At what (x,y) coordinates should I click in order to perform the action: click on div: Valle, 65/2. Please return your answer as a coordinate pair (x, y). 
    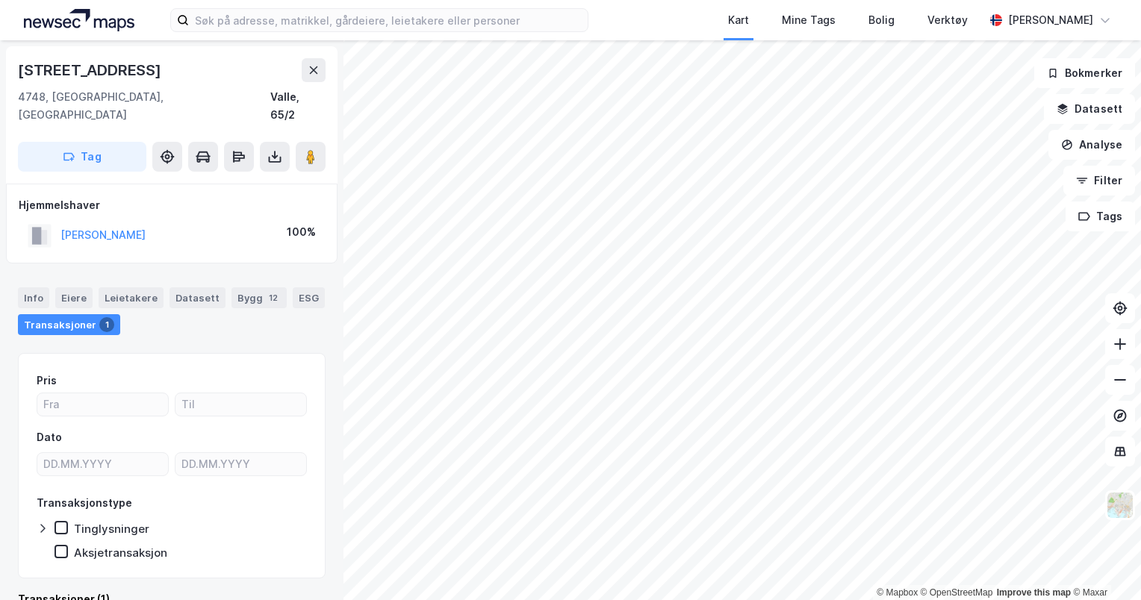
    Looking at the image, I should click on (298, 106).